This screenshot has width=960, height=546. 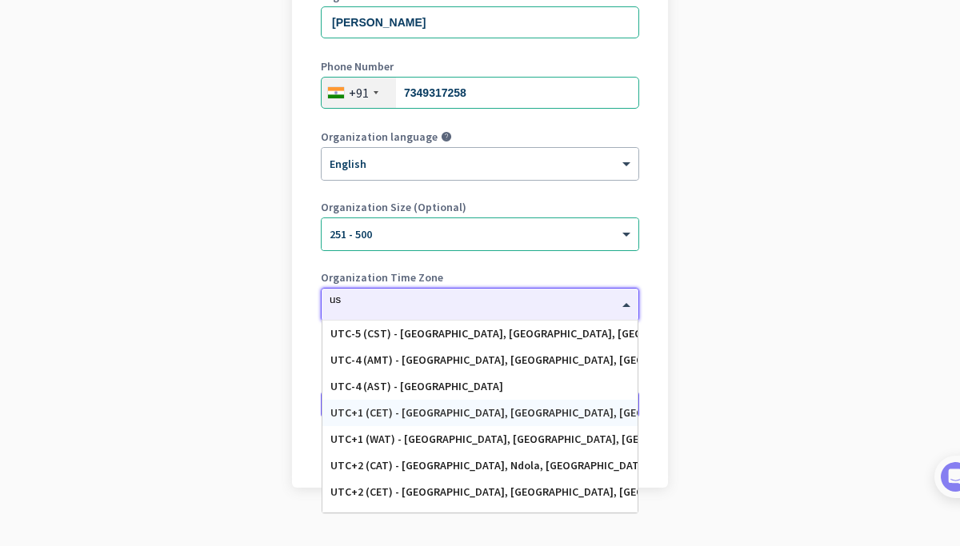 I want to click on label: Organization Size (Optional), so click(x=480, y=207).